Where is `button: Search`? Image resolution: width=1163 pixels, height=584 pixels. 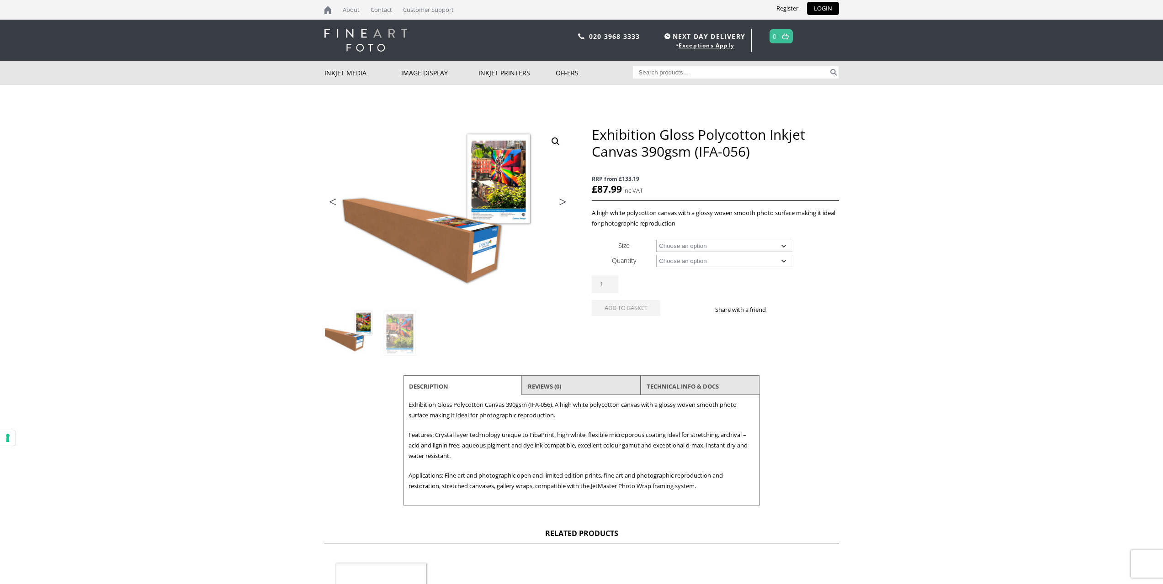
button: Search is located at coordinates (833, 72).